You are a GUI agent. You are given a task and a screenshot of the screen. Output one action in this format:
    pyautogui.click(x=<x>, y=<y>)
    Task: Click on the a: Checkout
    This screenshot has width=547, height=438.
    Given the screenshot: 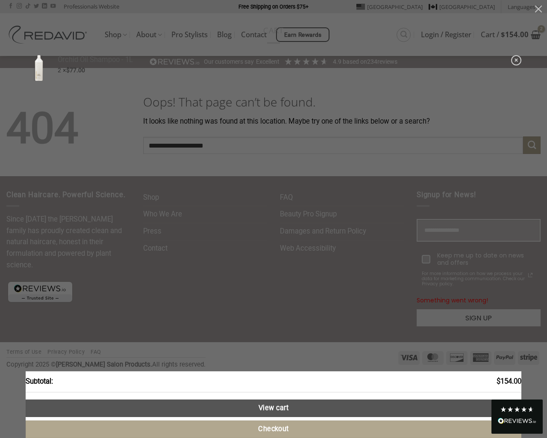 What is the action you would take?
    pyautogui.click(x=274, y=429)
    